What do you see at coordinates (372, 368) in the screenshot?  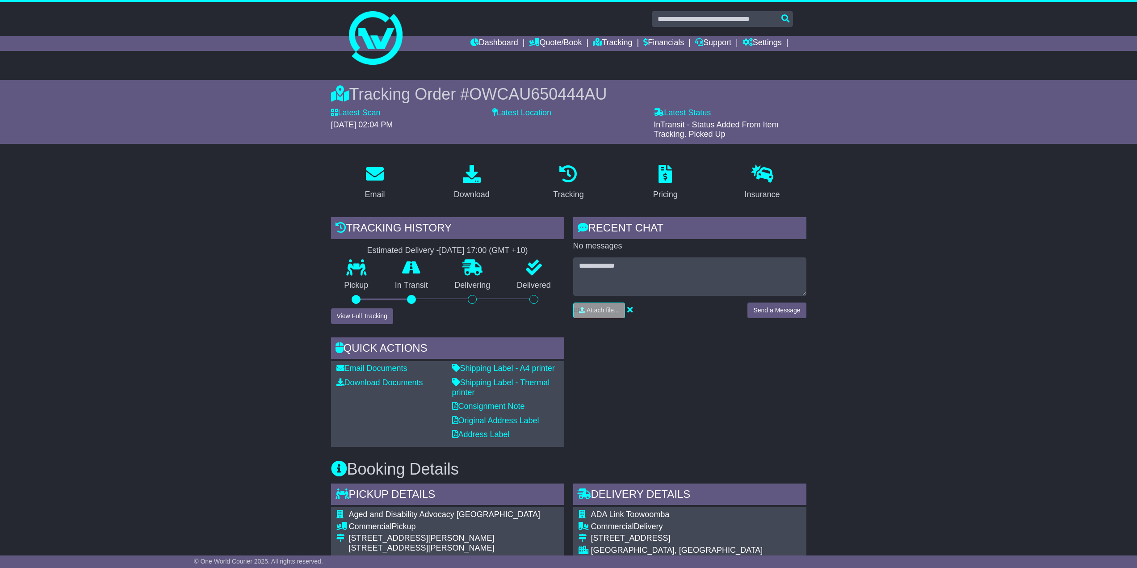 I see `a: Email Documents` at bounding box center [372, 368].